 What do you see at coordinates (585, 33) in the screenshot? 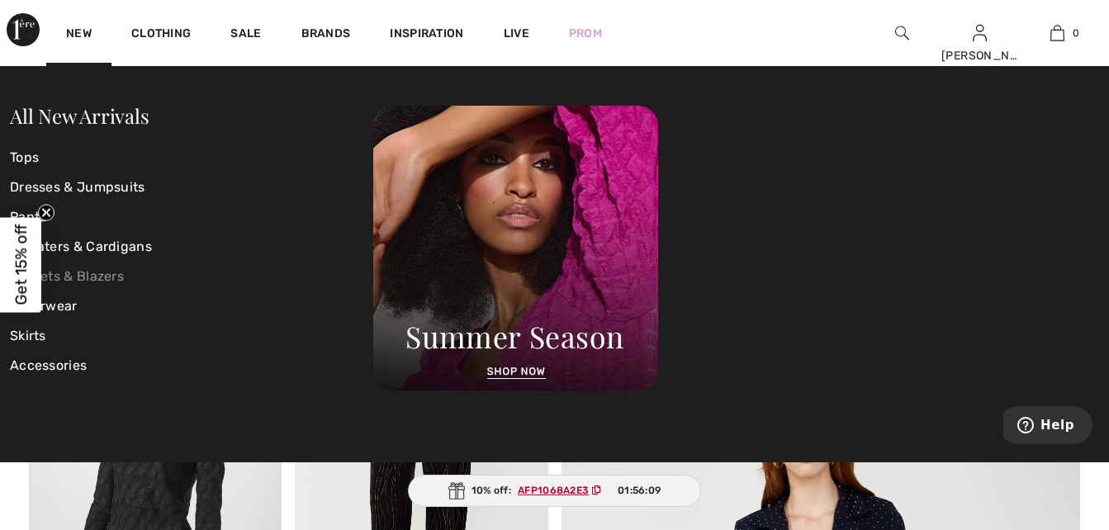
I see `a: Prom` at bounding box center [585, 33].